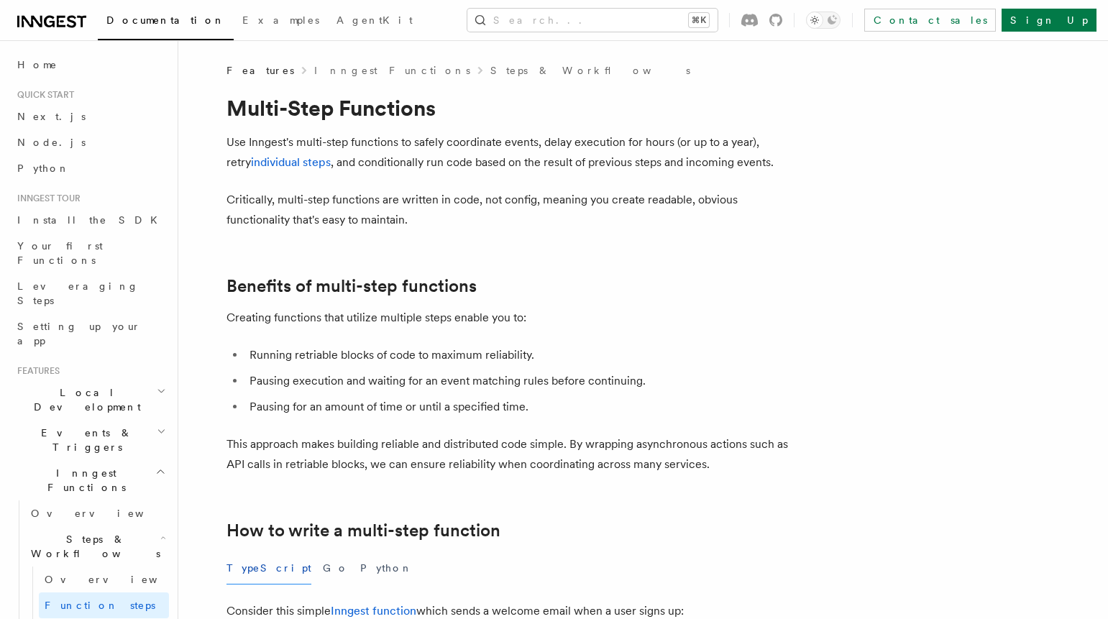  What do you see at coordinates (90, 168) in the screenshot?
I see `a: Python` at bounding box center [90, 168].